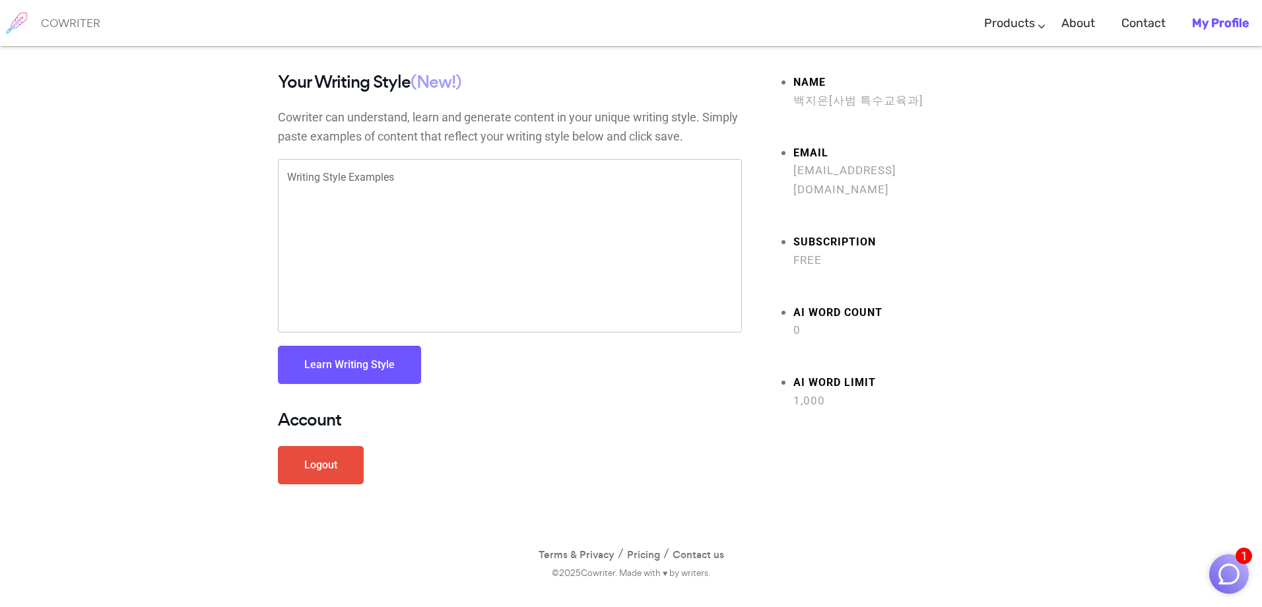 The image size is (1262, 607). What do you see at coordinates (321, 465) in the screenshot?
I see `a: Logout` at bounding box center [321, 465].